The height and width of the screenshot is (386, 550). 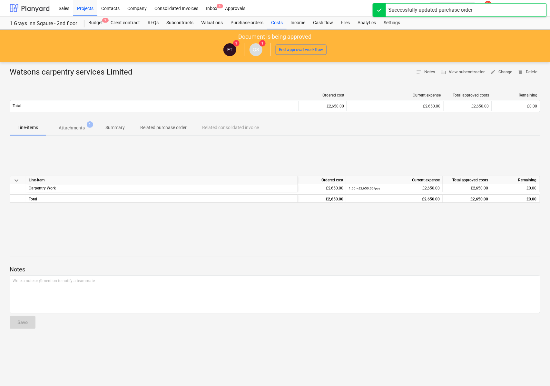 What do you see at coordinates (323, 23) in the screenshot?
I see `a: Cash flow` at bounding box center [323, 23].